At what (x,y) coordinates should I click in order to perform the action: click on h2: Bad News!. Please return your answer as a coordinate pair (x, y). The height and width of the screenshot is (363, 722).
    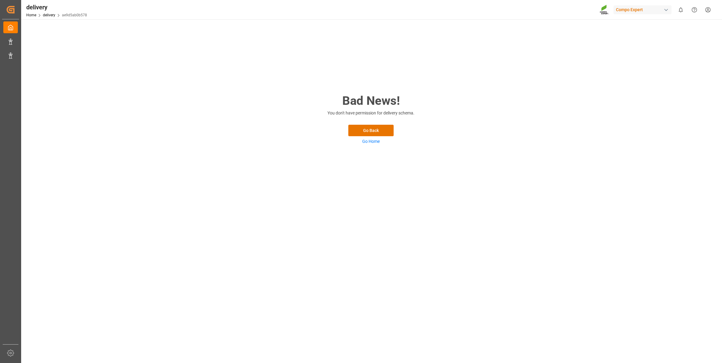
    Looking at the image, I should click on (371, 101).